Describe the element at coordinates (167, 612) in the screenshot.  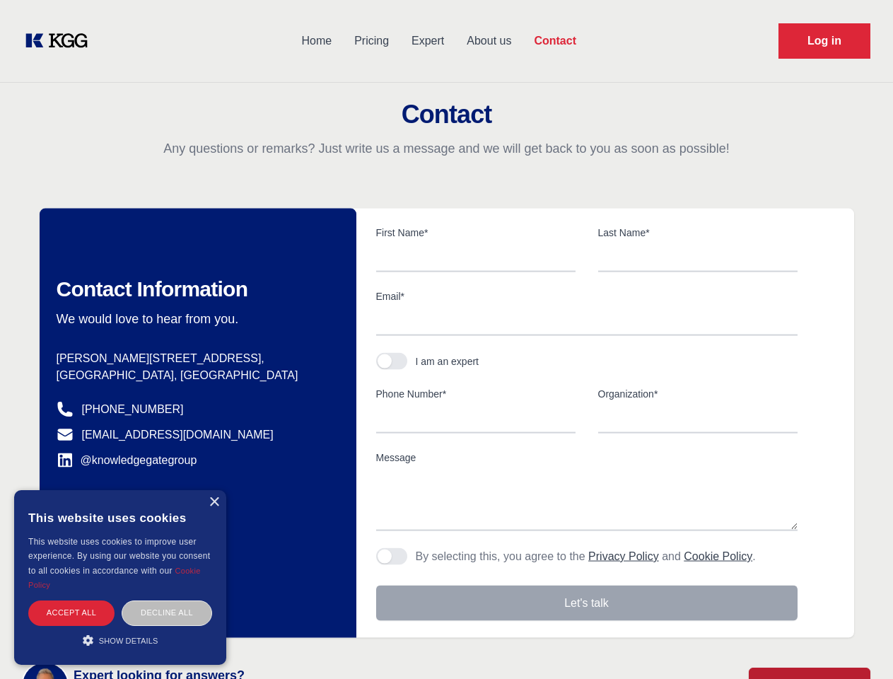
I see `div: Decline all` at that location.